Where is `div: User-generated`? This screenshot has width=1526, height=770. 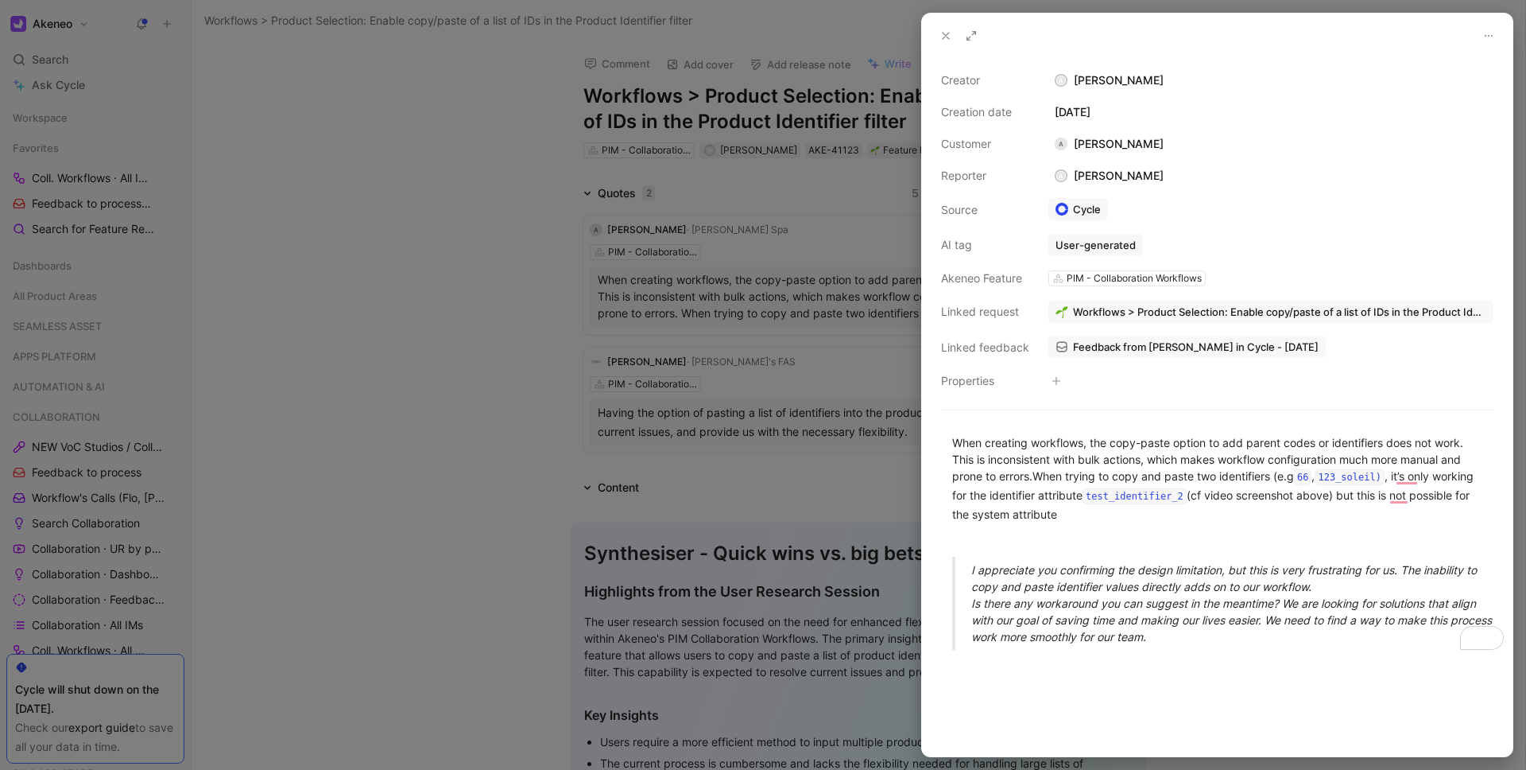 div: User-generated is located at coordinates (1096, 245).